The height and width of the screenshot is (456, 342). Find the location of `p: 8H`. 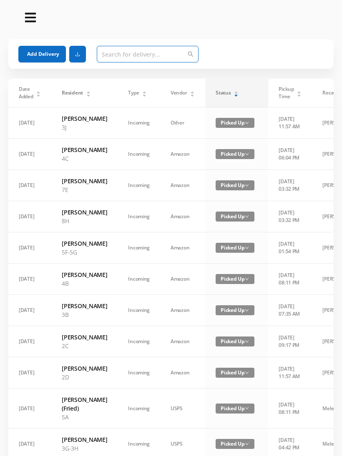

p: 8H is located at coordinates (84, 221).